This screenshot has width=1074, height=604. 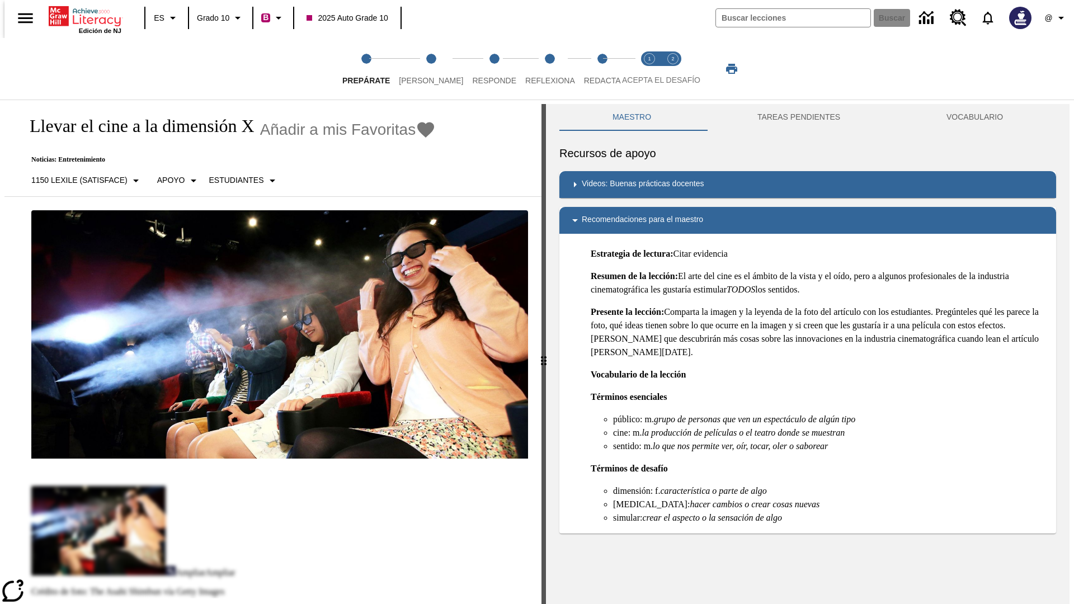 What do you see at coordinates (366, 81) in the screenshot?
I see `span: Prepárate` at bounding box center [366, 81].